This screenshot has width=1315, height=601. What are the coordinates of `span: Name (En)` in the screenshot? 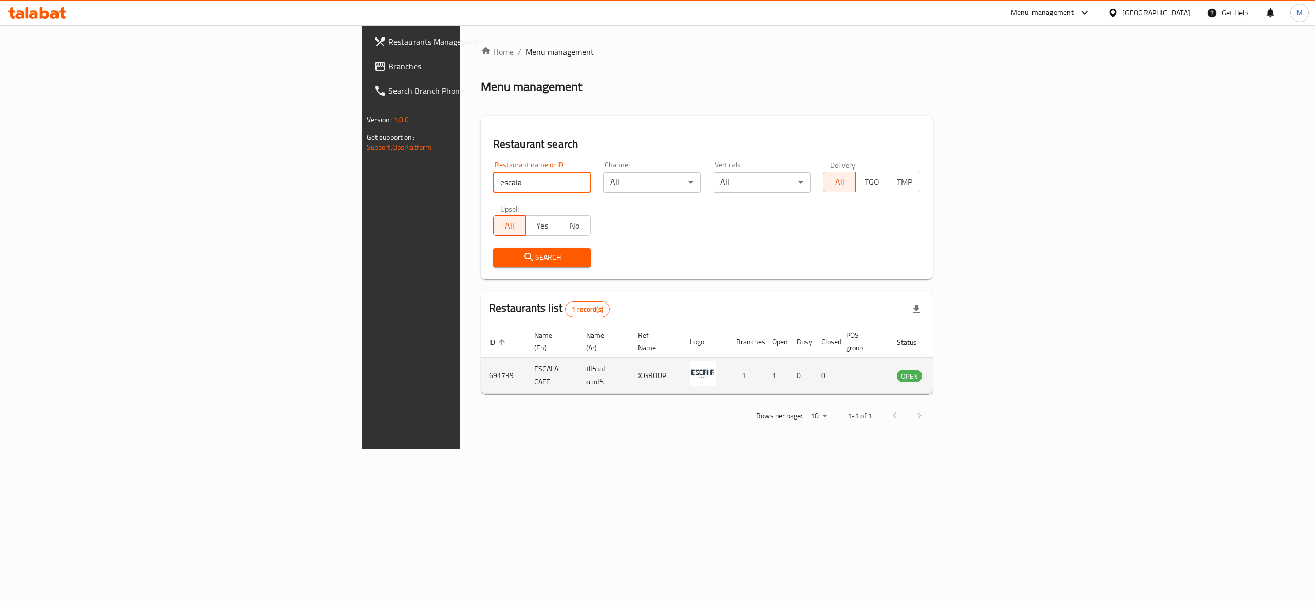 It's located at (549, 341).